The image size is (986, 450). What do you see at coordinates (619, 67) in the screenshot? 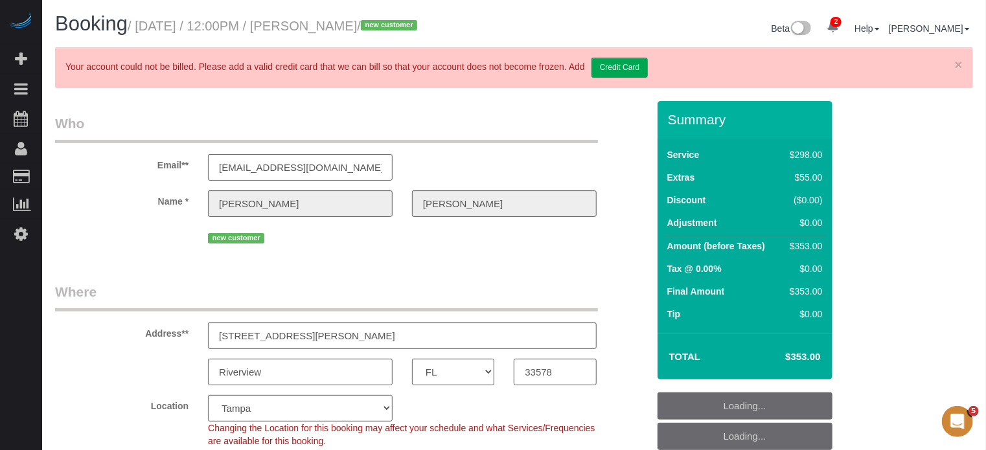
I see `a: Credit Card` at bounding box center [619, 67].